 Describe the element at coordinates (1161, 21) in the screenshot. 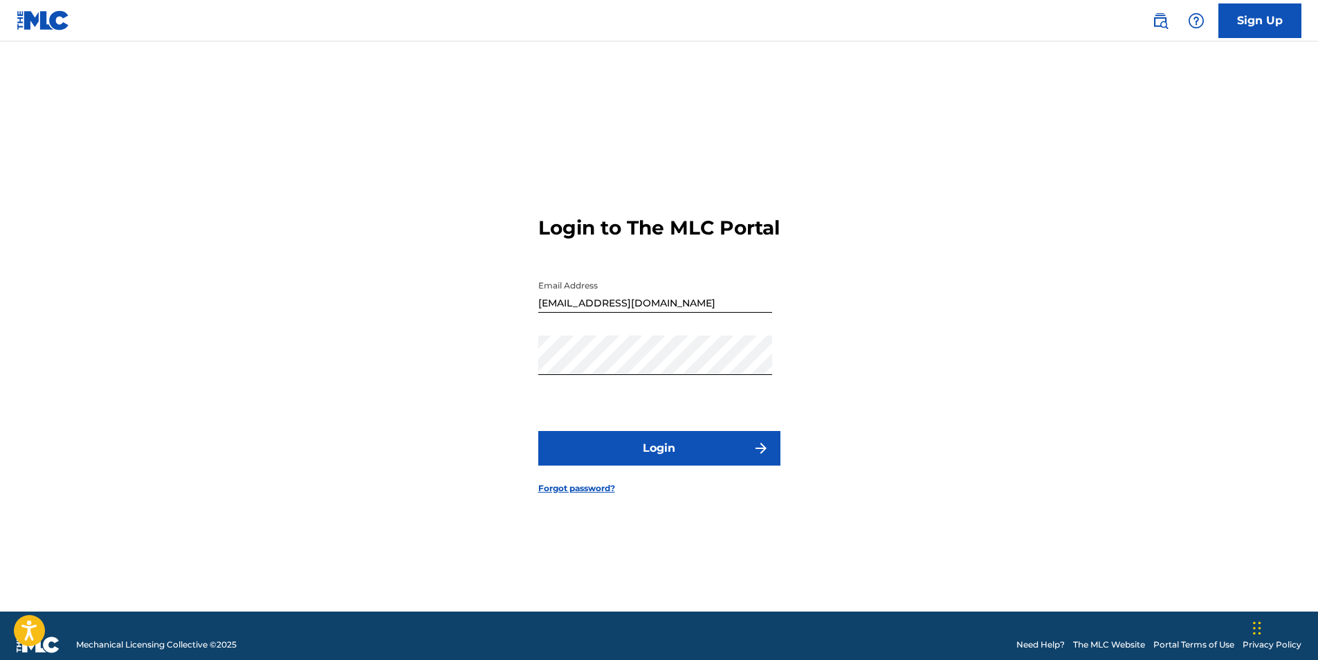

I see `a: Public Search` at that location.